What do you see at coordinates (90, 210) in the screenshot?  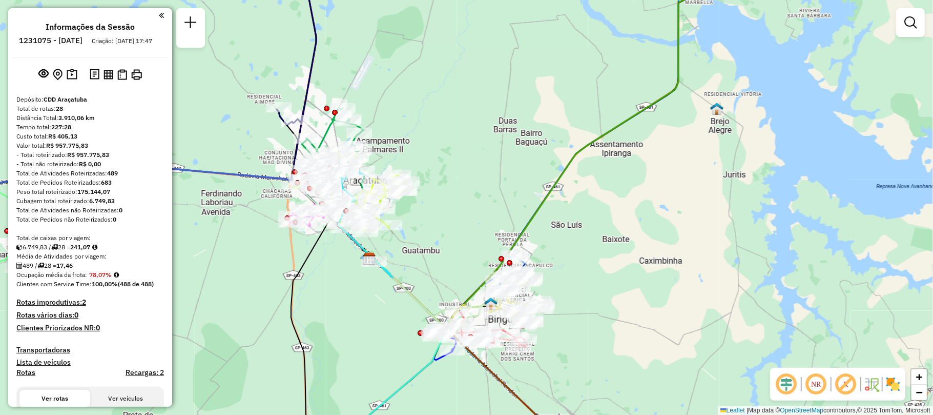 I see `div: Total de Atividades não Roteirizadas:` at bounding box center [90, 210].